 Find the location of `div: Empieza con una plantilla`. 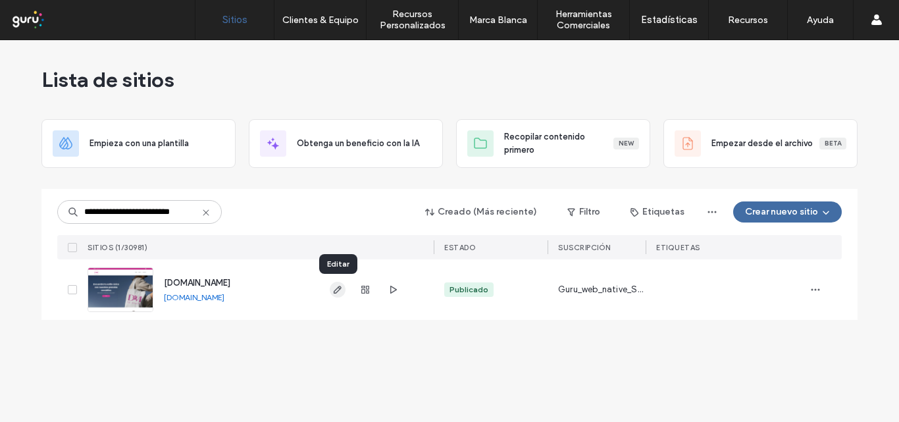

div: Empieza con una plantilla is located at coordinates (138, 143).